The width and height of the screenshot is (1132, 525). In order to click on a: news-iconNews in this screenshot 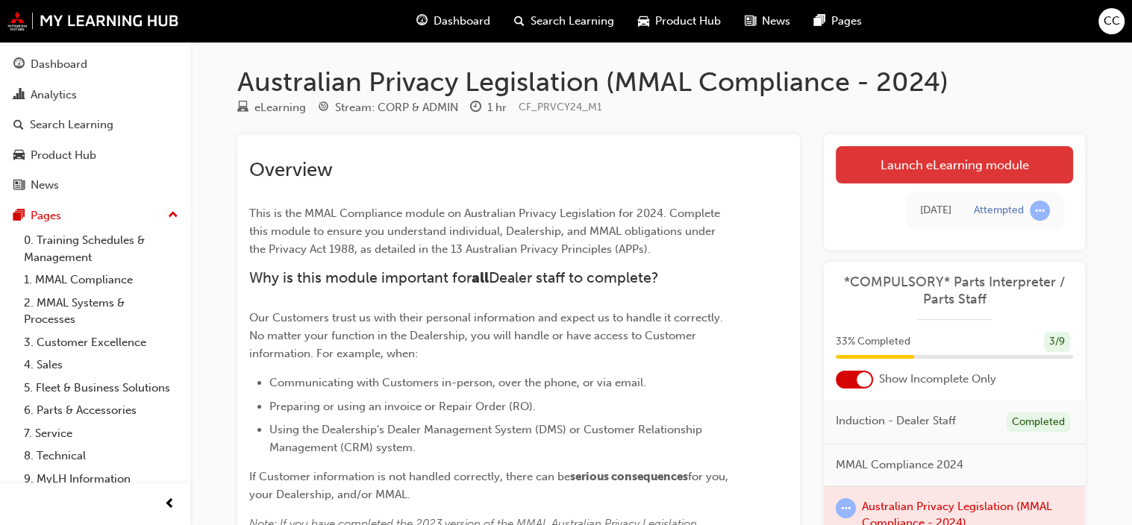, I will do `click(767, 21)`.